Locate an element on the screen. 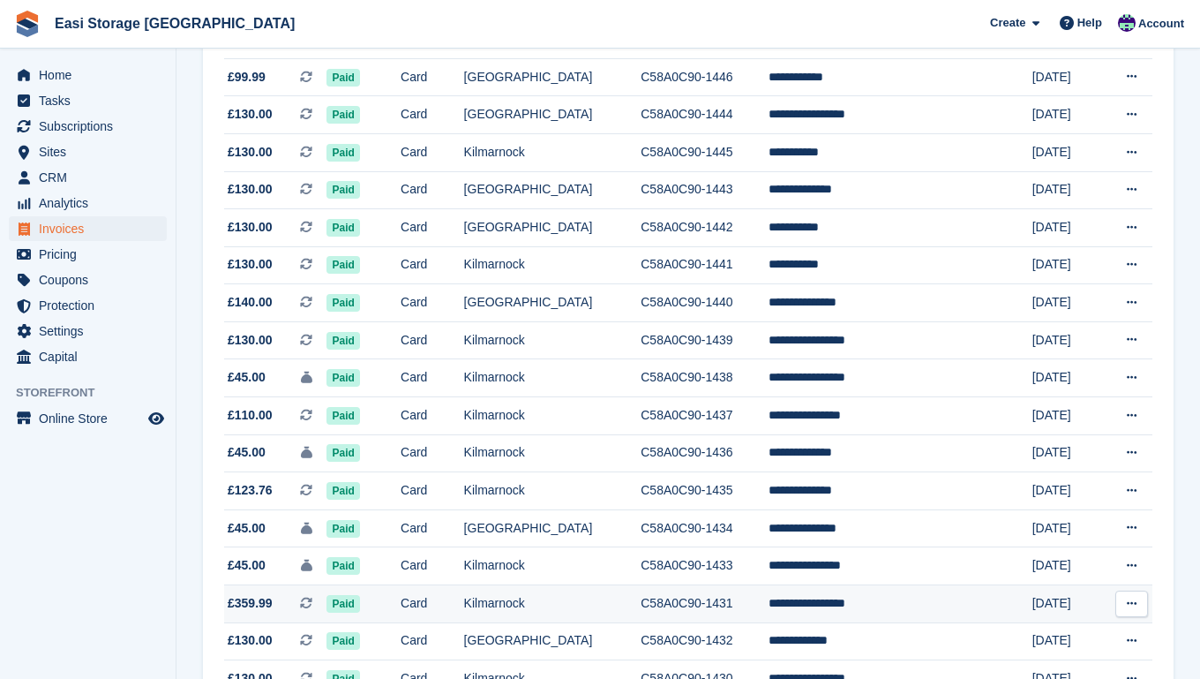 This screenshot has height=679, width=1200. td: C58A0C90-1434 is located at coordinates (704, 528).